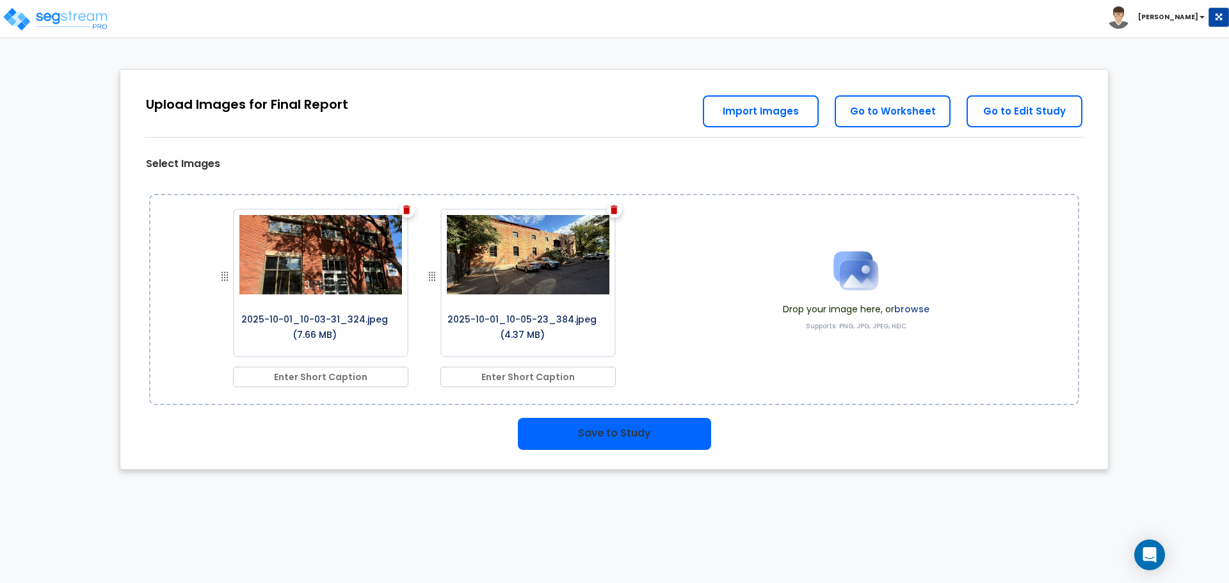 The width and height of the screenshot is (1229, 583). What do you see at coordinates (892, 111) in the screenshot?
I see `a: Go to Worksheet` at bounding box center [892, 111].